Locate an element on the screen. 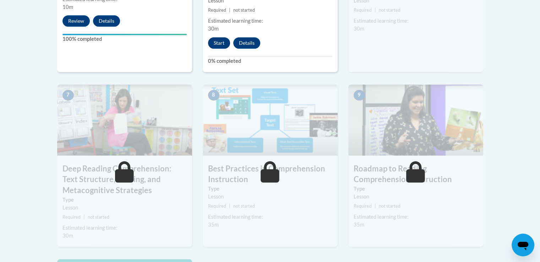 This screenshot has height=262, width=540. label: 100% completed is located at coordinates (125, 39).